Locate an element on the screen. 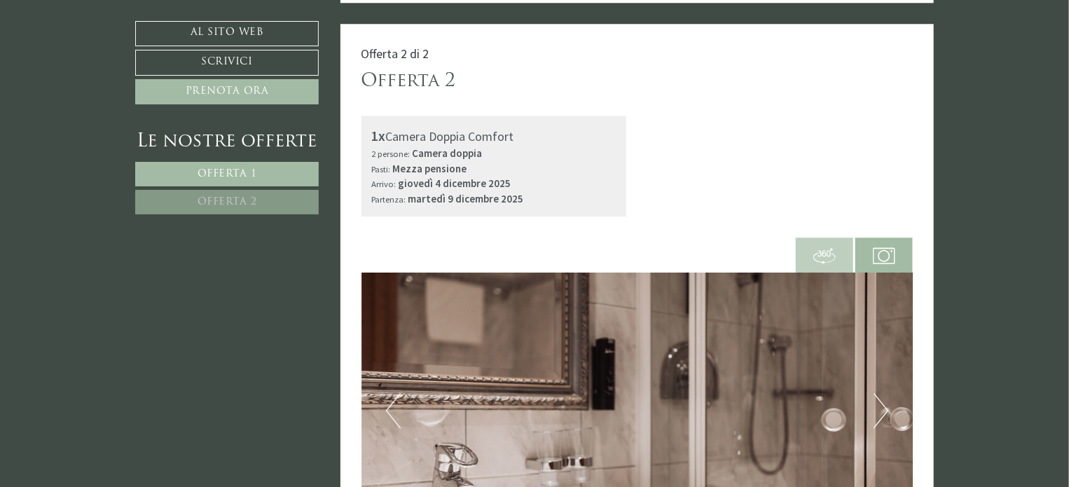 Image resolution: width=1069 pixels, height=487 pixels. font: Mezza pensione is located at coordinates (430, 168).